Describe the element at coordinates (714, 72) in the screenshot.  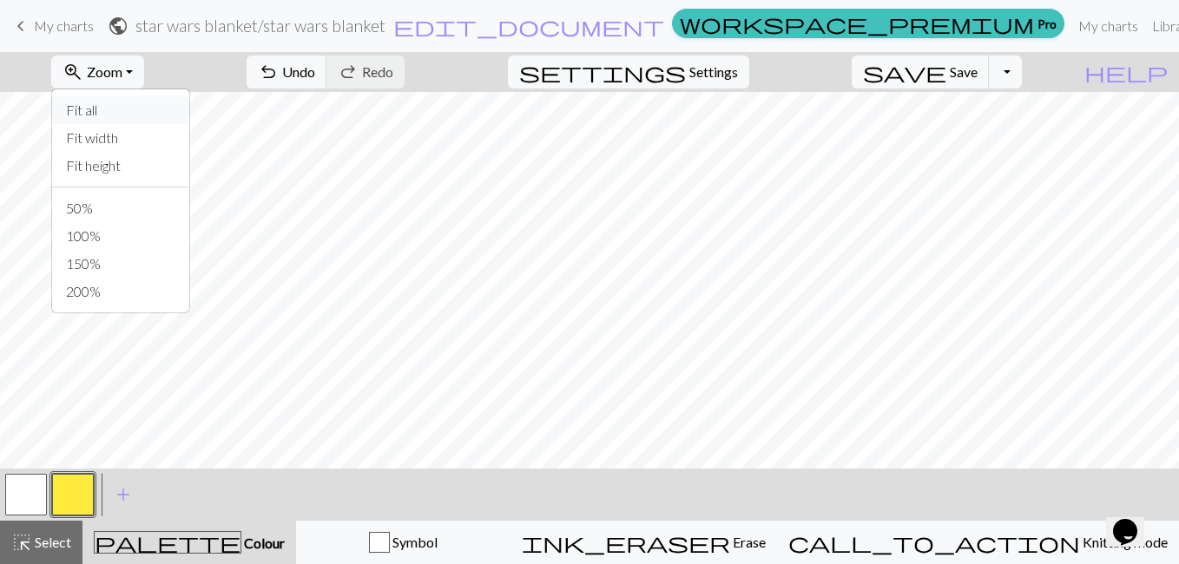
I see `span: Settings` at that location.